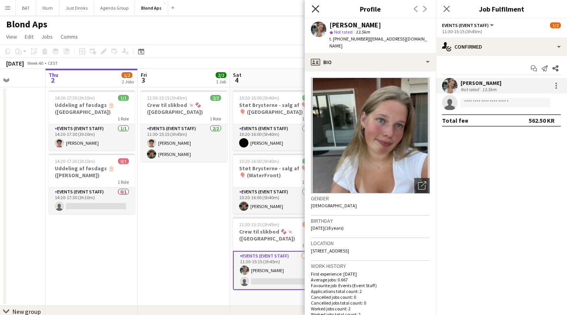 This screenshot has height=315, width=567. I want to click on a: Edit, so click(29, 37).